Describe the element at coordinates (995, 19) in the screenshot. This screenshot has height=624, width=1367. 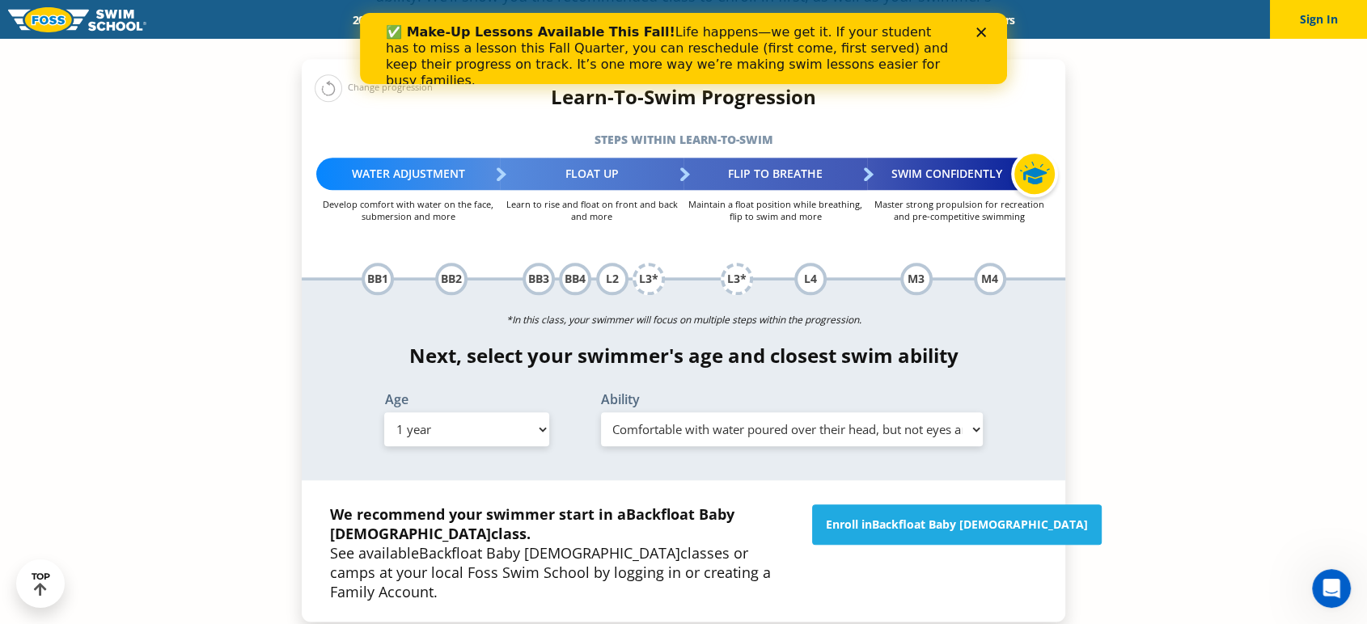
I see `a: Careers` at that location.